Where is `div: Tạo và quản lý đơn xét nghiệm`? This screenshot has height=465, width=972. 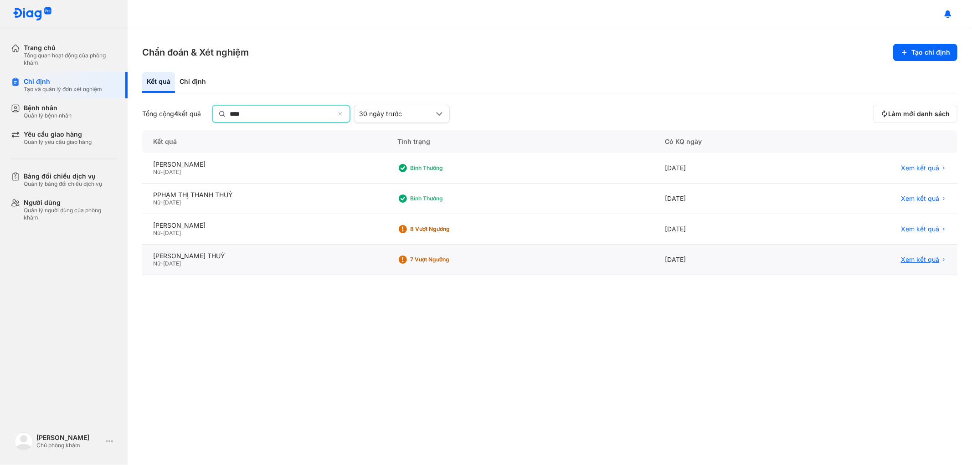
div: Tạo và quản lý đơn xét nghiệm is located at coordinates (63, 89).